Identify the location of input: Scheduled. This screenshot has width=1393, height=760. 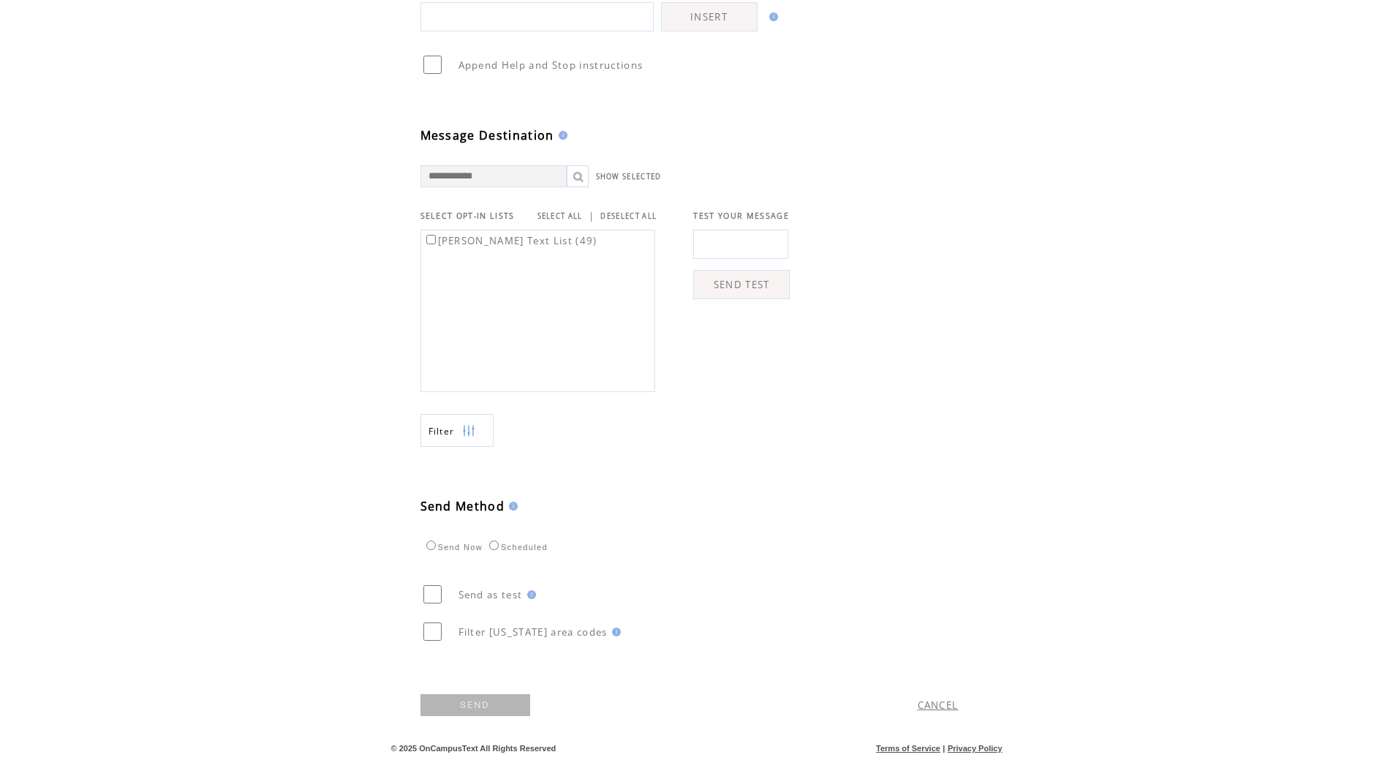
(493, 545).